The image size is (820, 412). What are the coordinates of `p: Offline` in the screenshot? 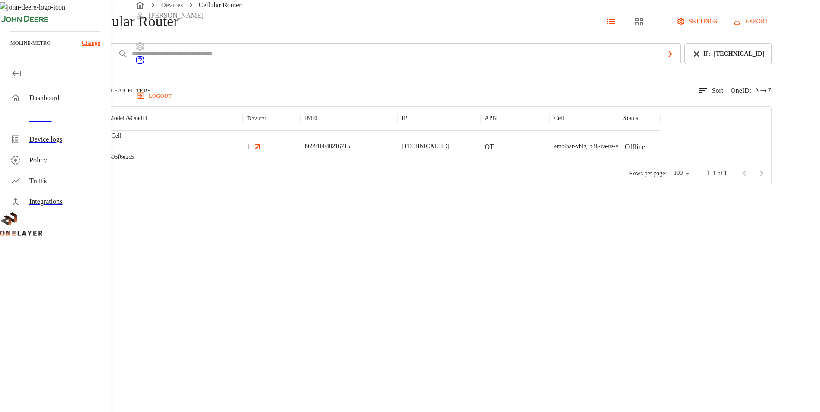 It's located at (635, 147).